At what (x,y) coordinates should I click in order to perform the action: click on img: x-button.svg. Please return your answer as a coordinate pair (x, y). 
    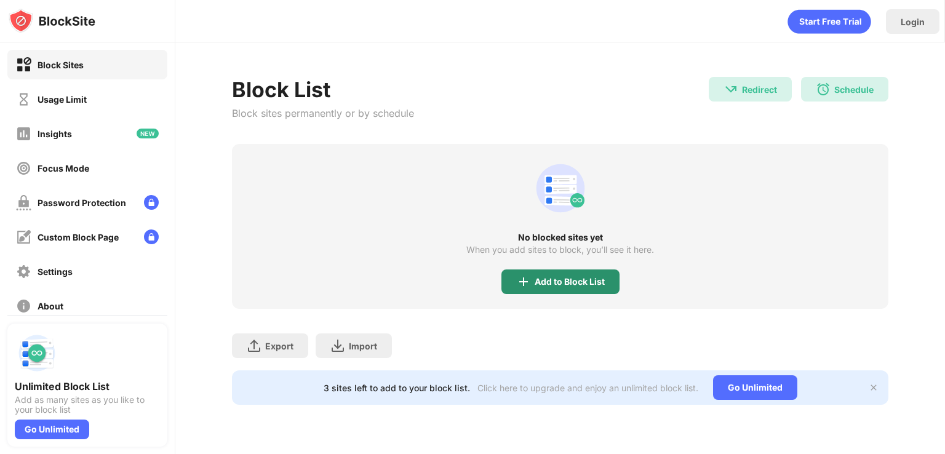
    Looking at the image, I should click on (874, 388).